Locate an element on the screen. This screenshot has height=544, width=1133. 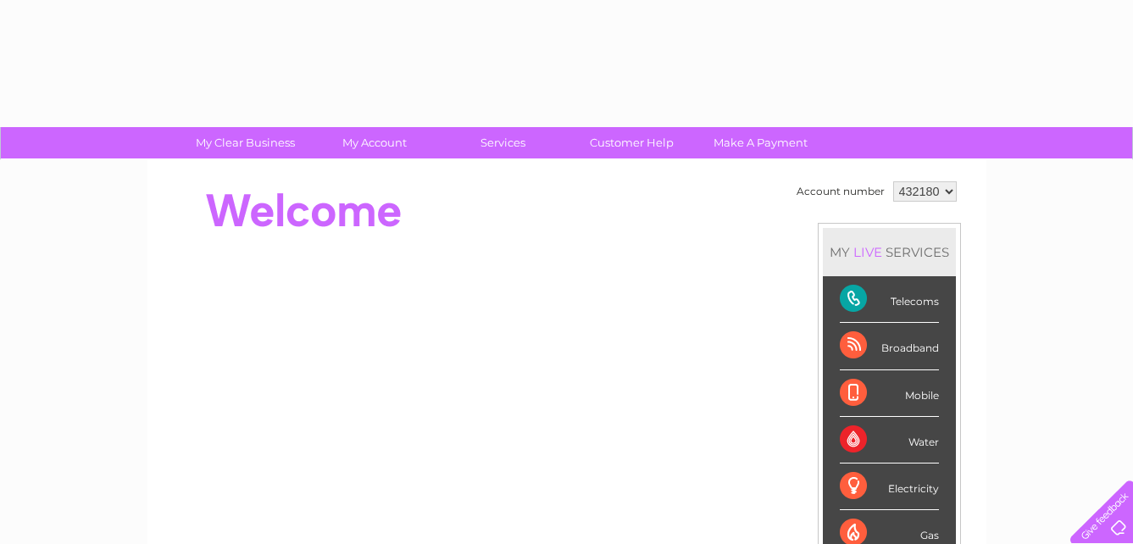
a: Services is located at coordinates (502, 142).